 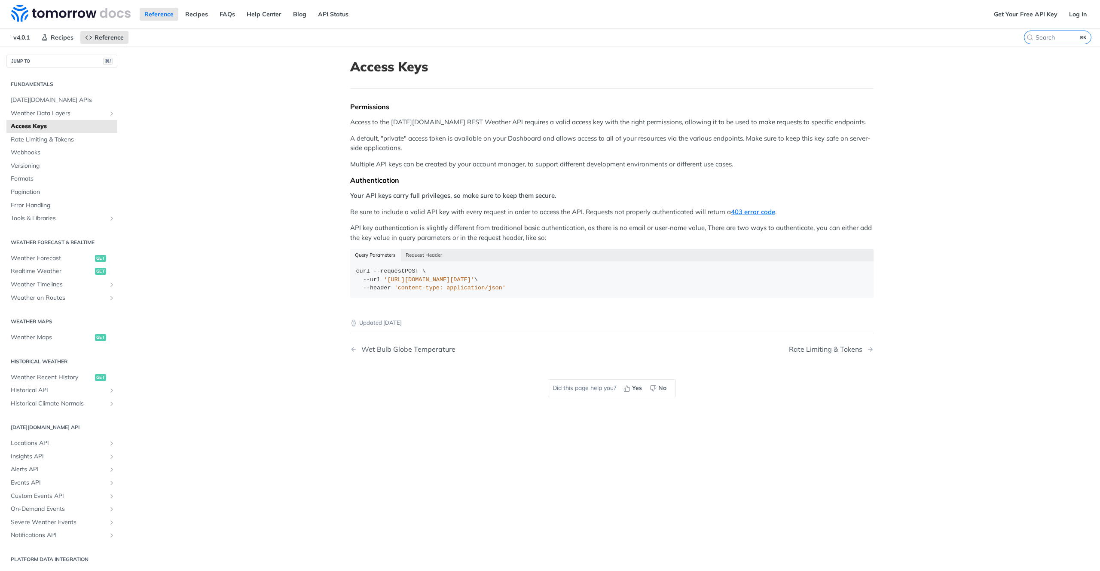 What do you see at coordinates (389, 271) in the screenshot?
I see `span: --request` at bounding box center [389, 271].